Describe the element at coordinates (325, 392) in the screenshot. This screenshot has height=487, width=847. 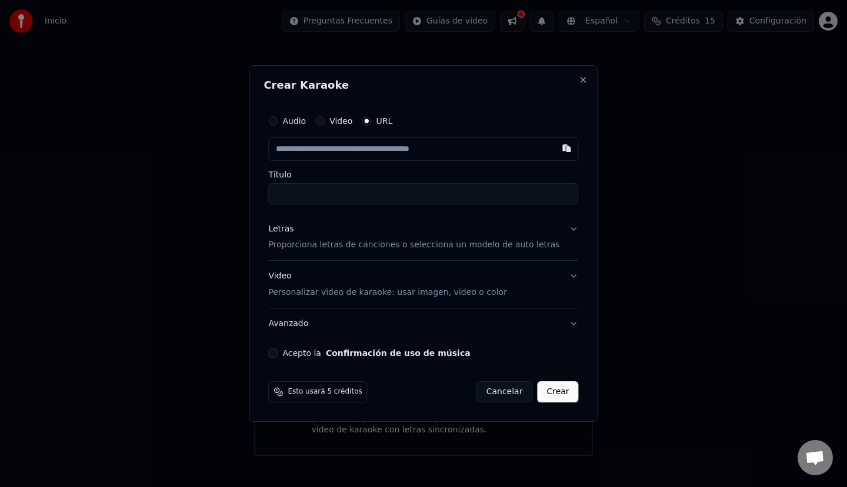
I see `span: Esto usará 5 créditos` at that location.